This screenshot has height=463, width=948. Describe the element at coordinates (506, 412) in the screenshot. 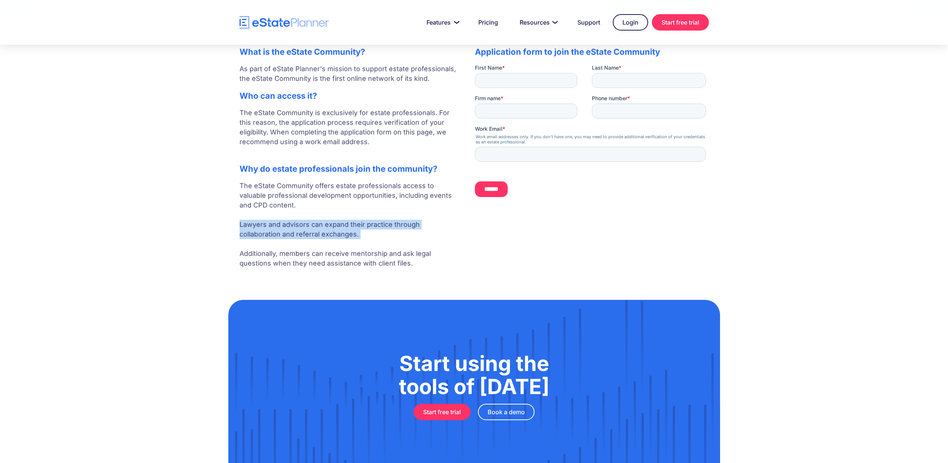

I see `a: Book a demo` at that location.